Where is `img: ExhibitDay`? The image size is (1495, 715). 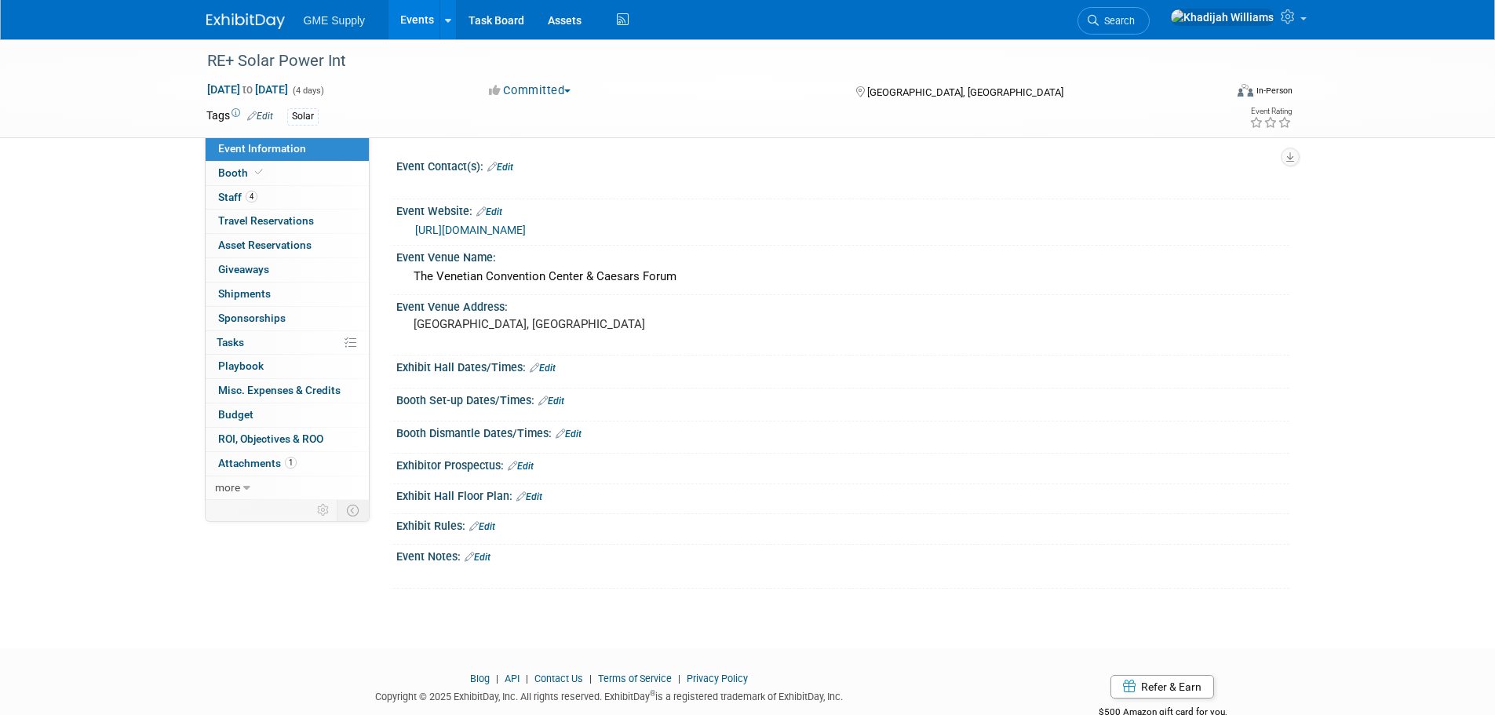 img: ExhibitDay is located at coordinates (246, 21).